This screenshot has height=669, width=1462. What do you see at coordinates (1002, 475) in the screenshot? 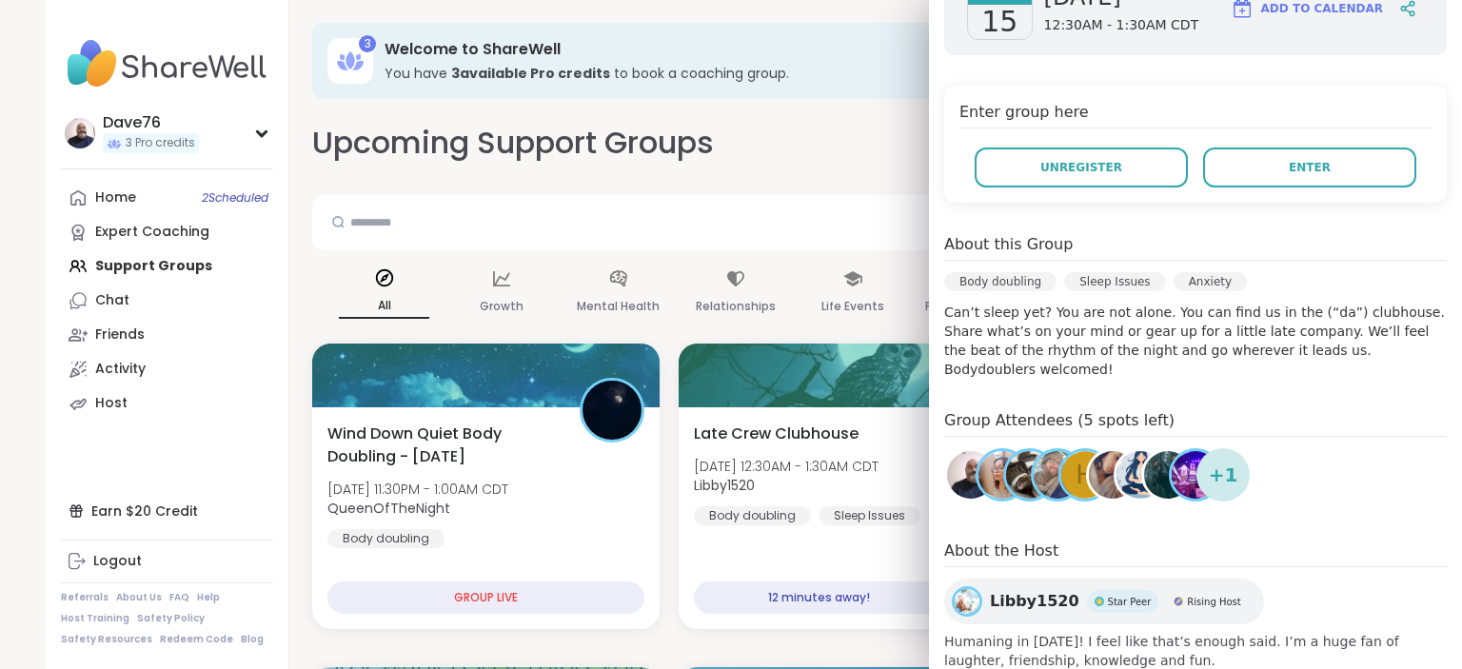
I see `a: irisanne` at bounding box center [1002, 475].